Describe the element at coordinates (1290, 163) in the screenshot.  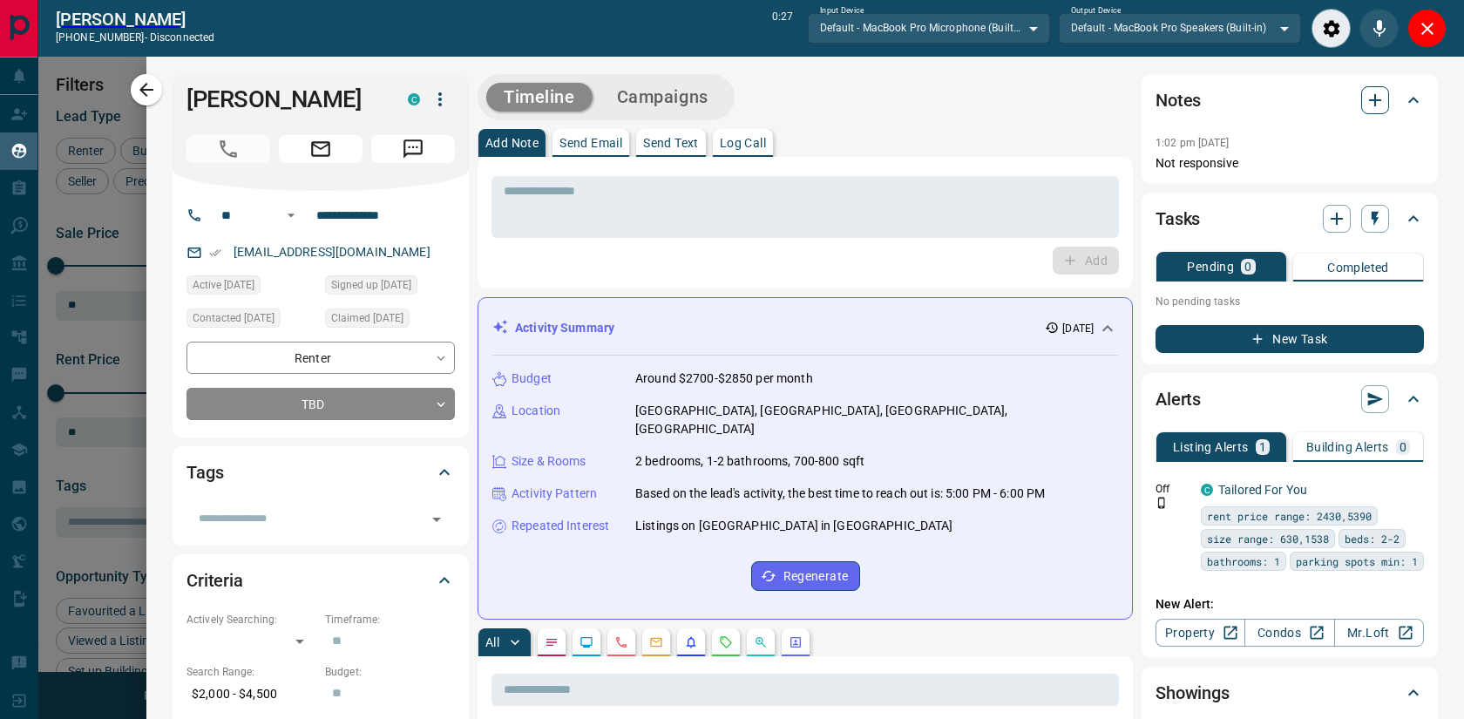
I see `p: Not responsive` at that location.